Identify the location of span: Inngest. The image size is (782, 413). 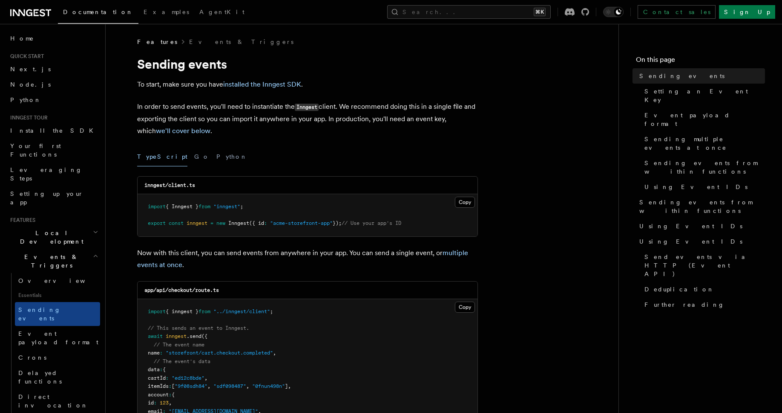
(239, 223).